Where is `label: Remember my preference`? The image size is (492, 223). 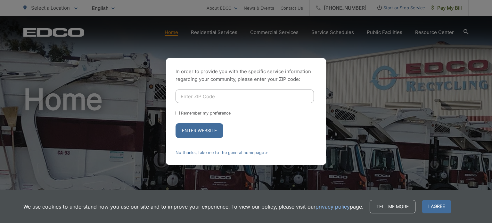 label: Remember my preference is located at coordinates (206, 113).